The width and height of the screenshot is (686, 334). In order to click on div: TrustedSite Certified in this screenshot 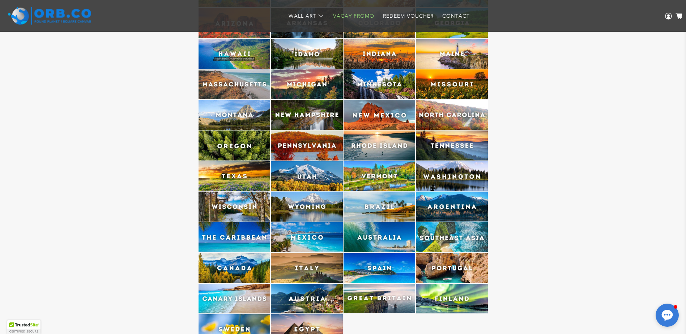, I will do `click(24, 327)`.